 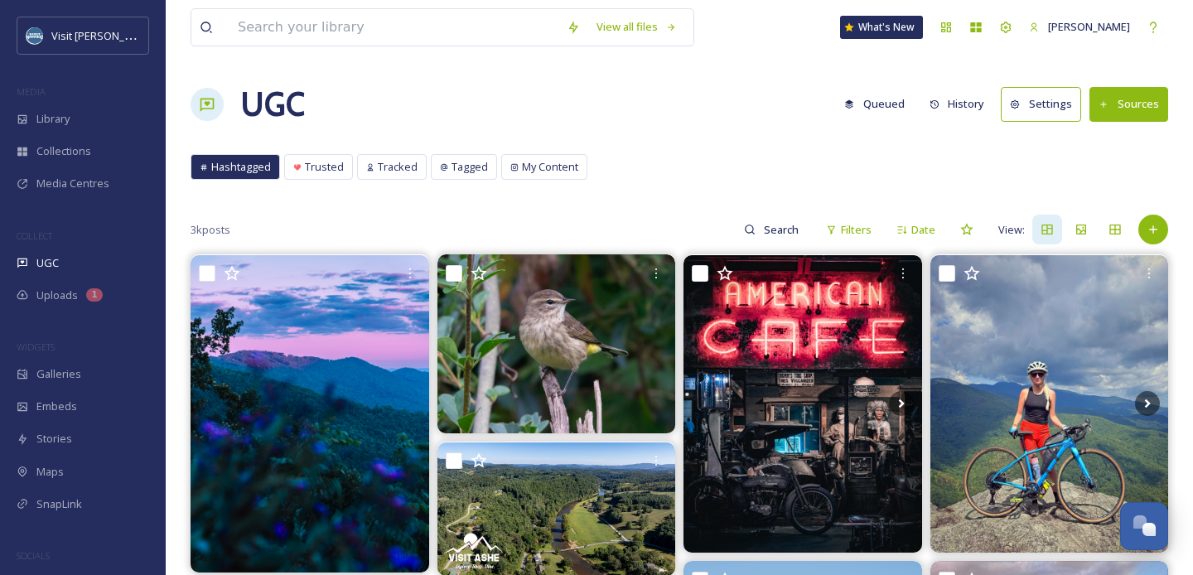 What do you see at coordinates (324, 167) in the screenshot?
I see `span: Trusted` at bounding box center [324, 167].